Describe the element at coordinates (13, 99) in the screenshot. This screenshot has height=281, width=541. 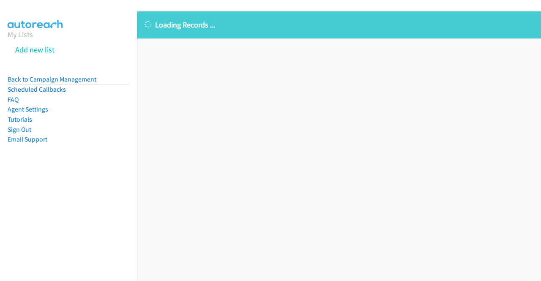
I see `a: FAQ` at that location.